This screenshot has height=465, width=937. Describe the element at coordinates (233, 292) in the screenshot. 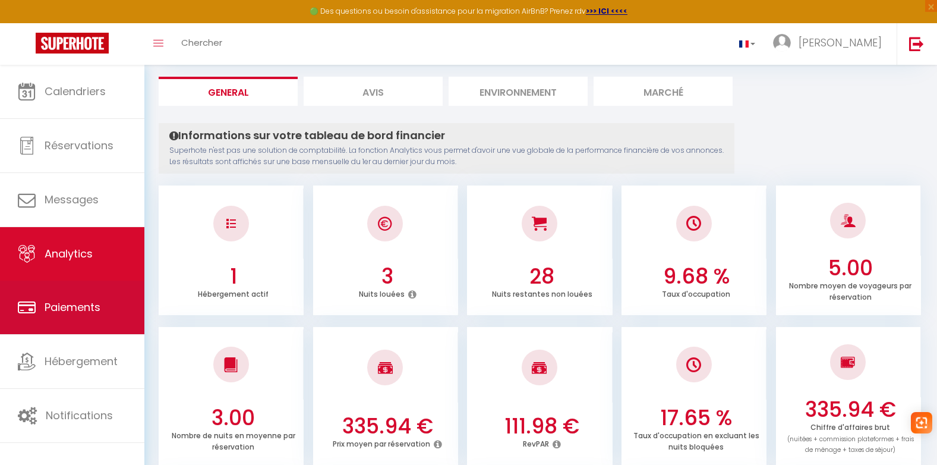

I see `p: Hébergement actif` at that location.